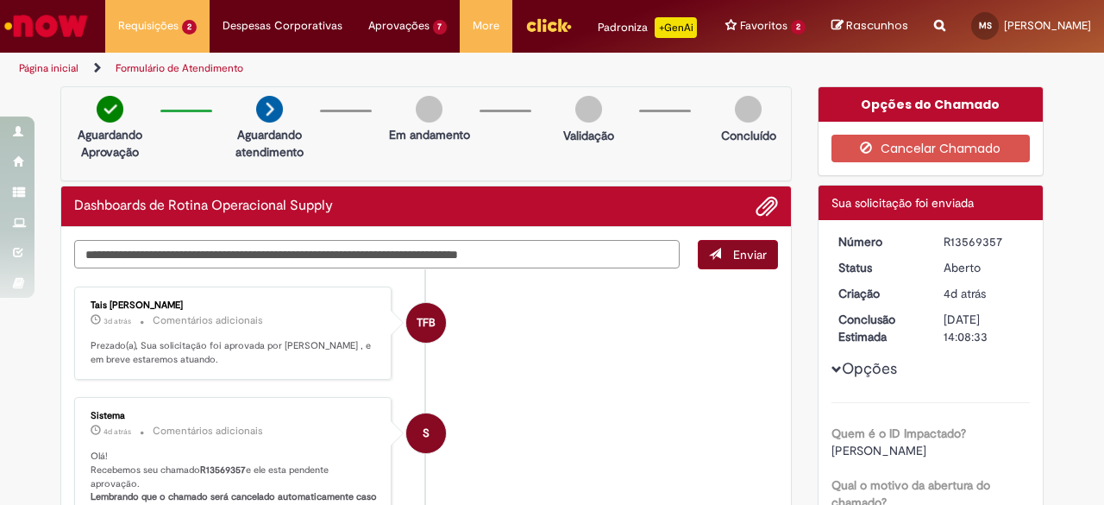  What do you see at coordinates (931, 104) in the screenshot?
I see `div: Opções do Chamado` at bounding box center [931, 104].